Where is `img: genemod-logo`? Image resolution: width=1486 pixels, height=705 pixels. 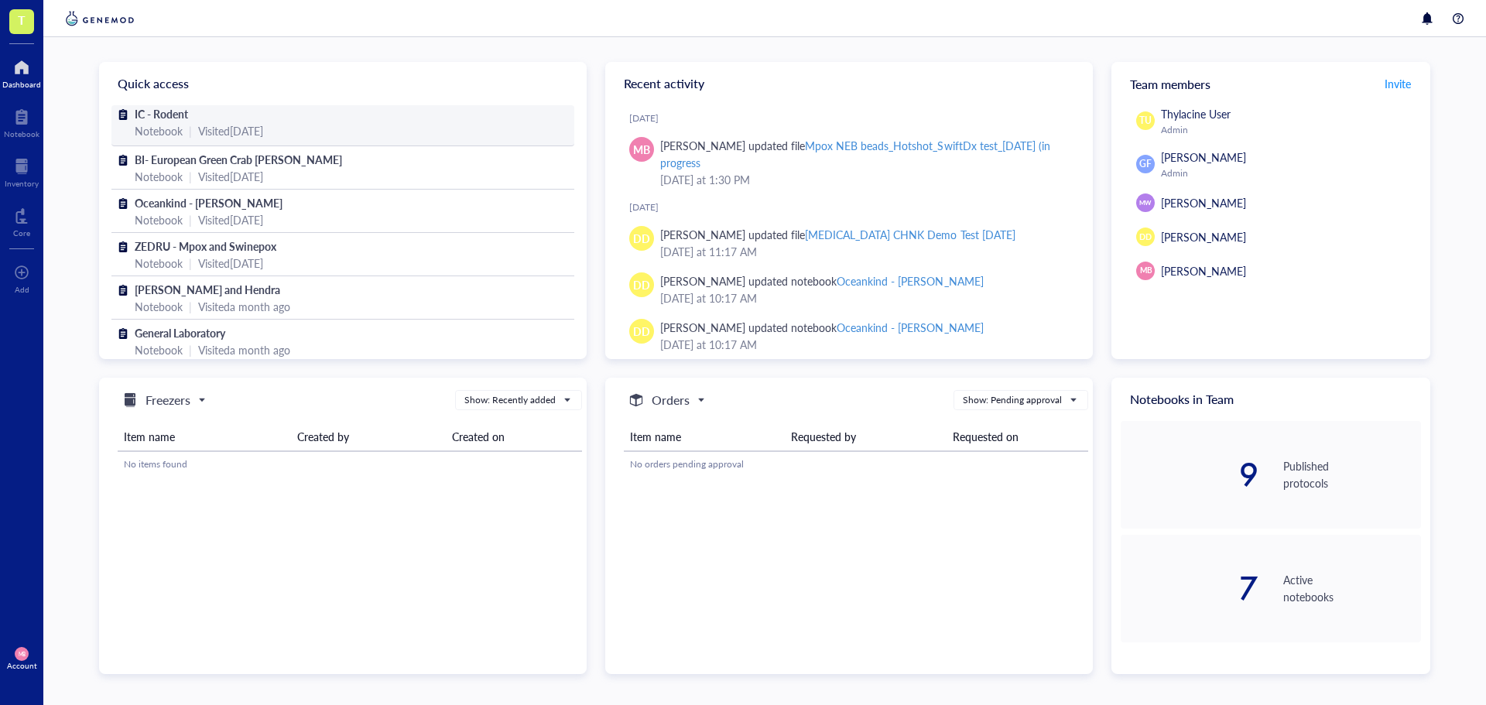
img: genemod-logo is located at coordinates (100, 19).